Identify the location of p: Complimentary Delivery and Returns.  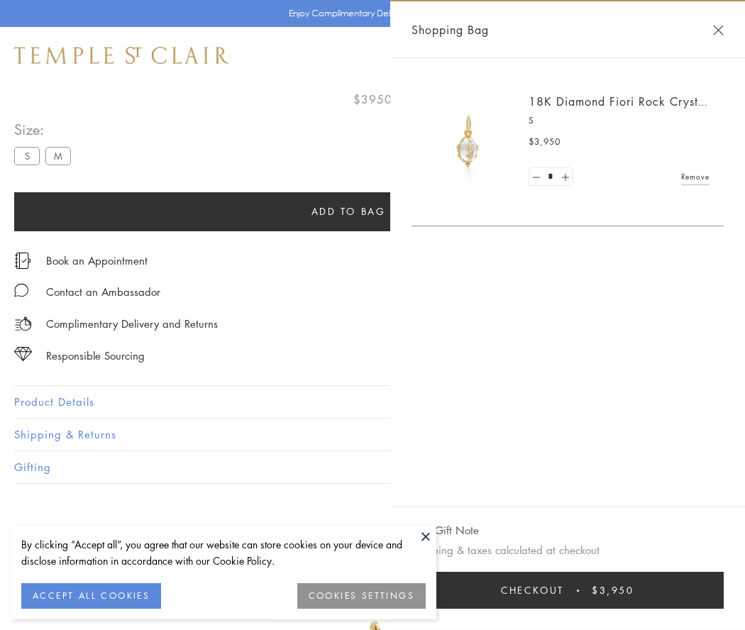
(132, 324).